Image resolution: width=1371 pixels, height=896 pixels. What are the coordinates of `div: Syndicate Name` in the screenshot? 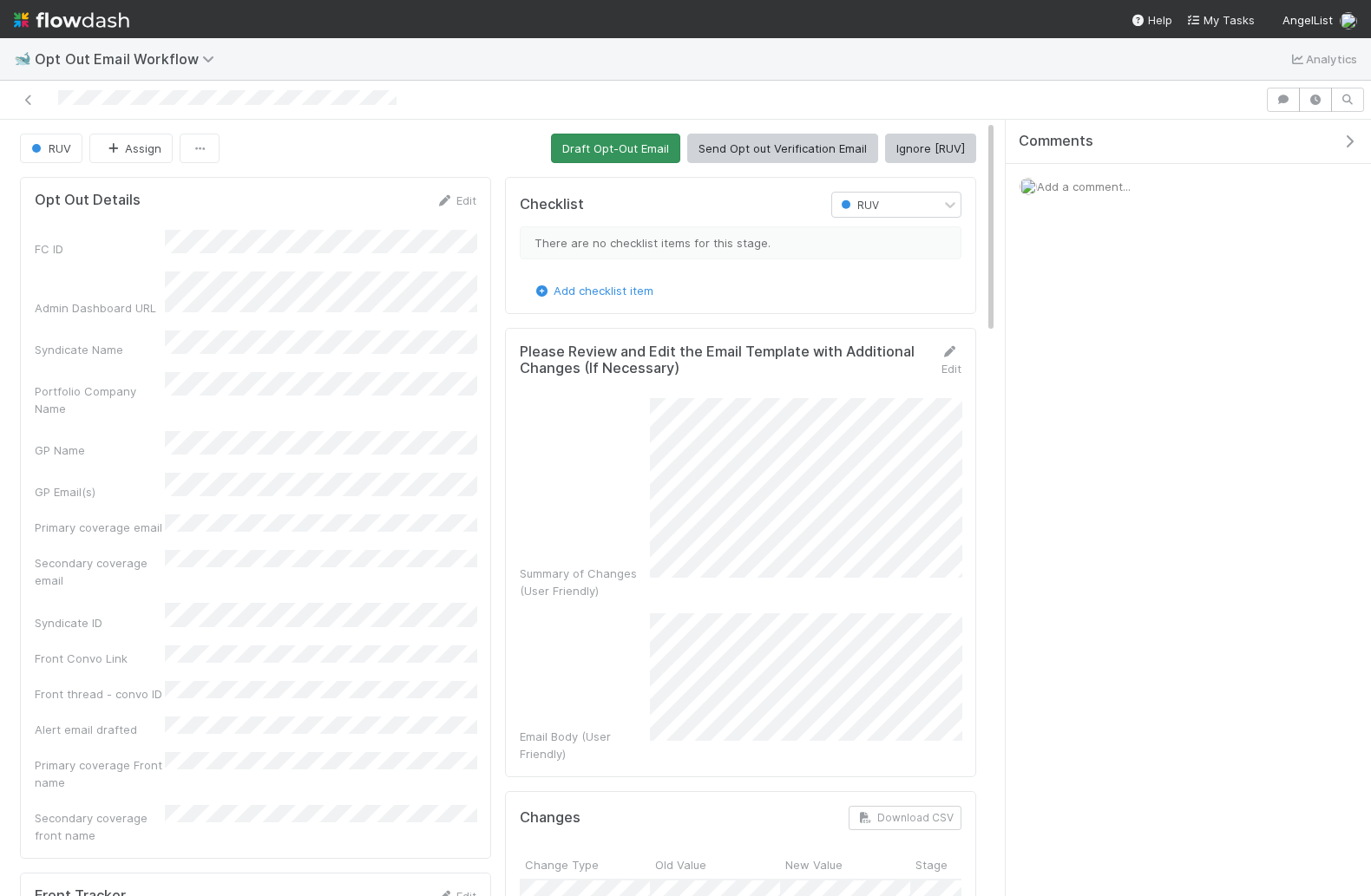 It's located at (100, 350).